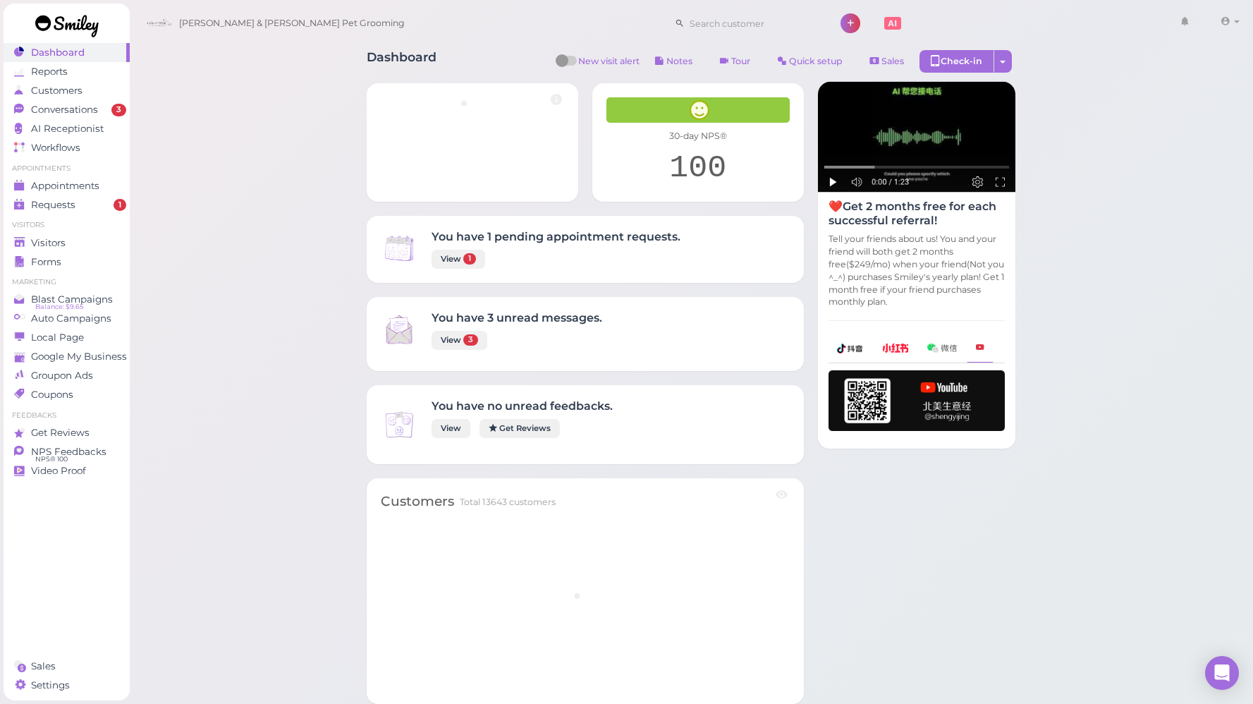  Describe the element at coordinates (451, 428) in the screenshot. I see `a: View` at that location.